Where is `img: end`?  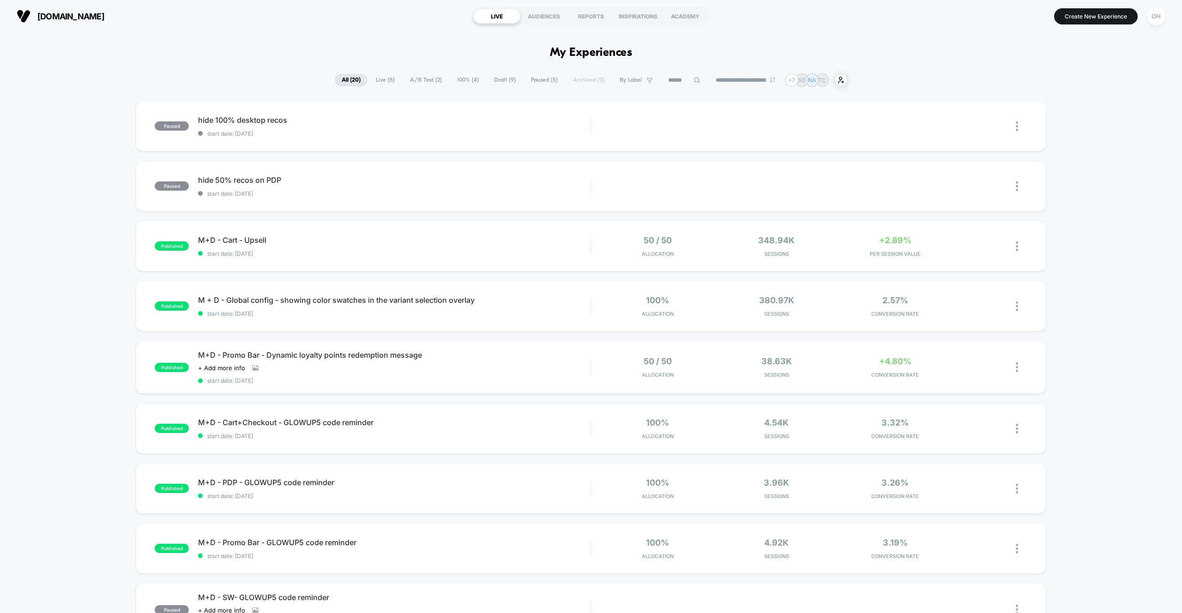 img: end is located at coordinates (773, 80).